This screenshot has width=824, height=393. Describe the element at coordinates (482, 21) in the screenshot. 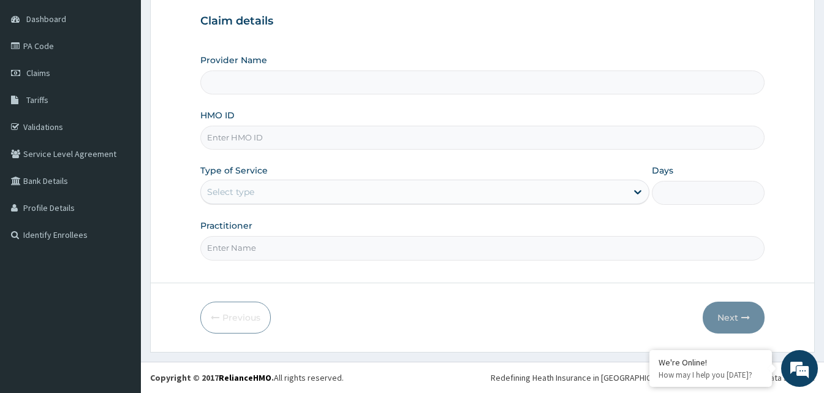

I see `h3: Claim details` at that location.